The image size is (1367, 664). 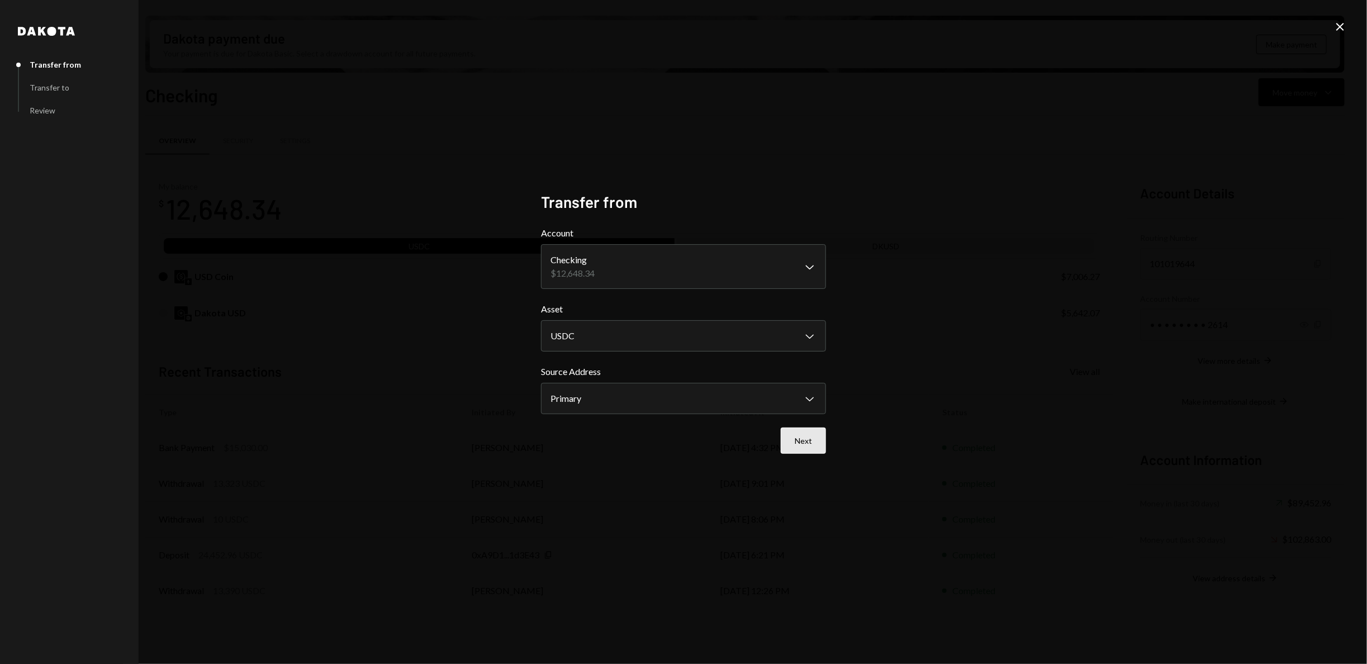 What do you see at coordinates (803, 440) in the screenshot?
I see `button: Next` at bounding box center [803, 440].